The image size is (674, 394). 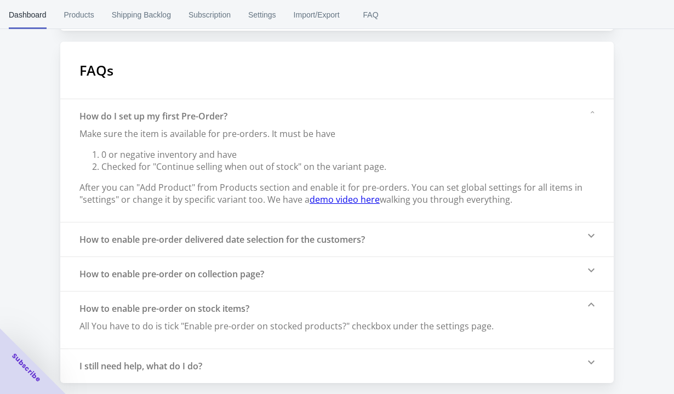 I want to click on li: Checked for "Continue selling when out of stock" on the variant page., so click(x=346, y=167).